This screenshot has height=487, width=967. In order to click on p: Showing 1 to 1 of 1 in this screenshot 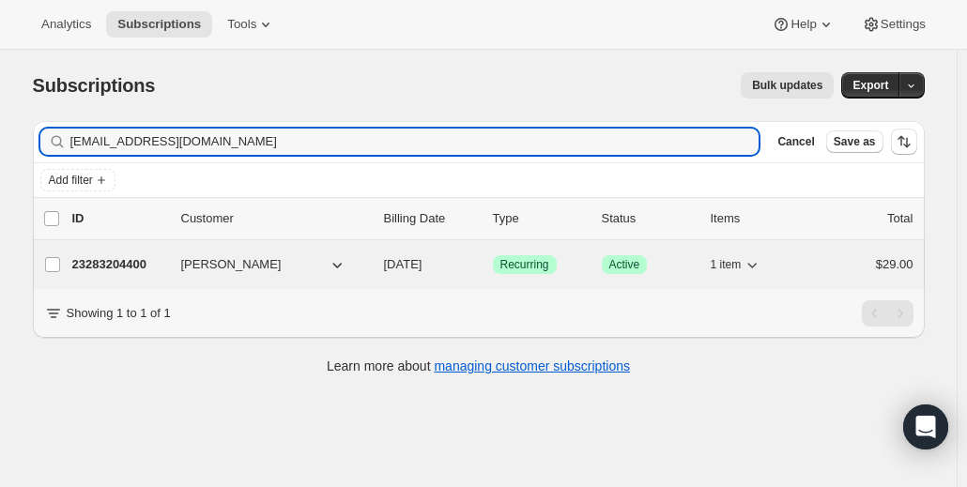, I will do `click(118, 313)`.